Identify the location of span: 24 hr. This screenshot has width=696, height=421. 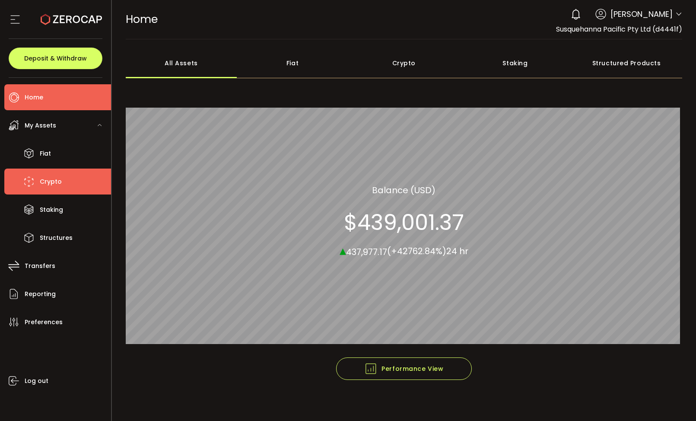
(457, 251).